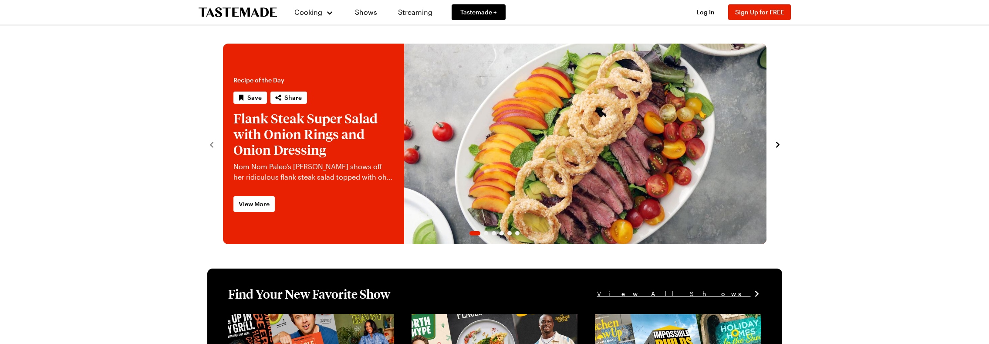  Describe the element at coordinates (760, 12) in the screenshot. I see `span: Sign Up for FREE` at that location.